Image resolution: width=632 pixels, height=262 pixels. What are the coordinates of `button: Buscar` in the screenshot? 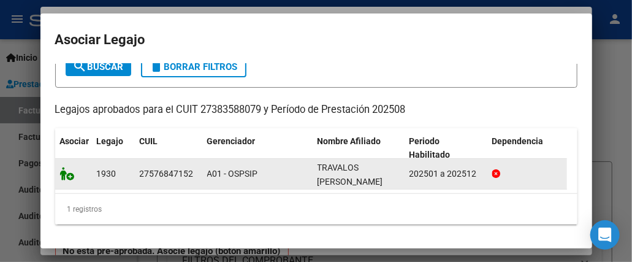 It's located at (98, 67).